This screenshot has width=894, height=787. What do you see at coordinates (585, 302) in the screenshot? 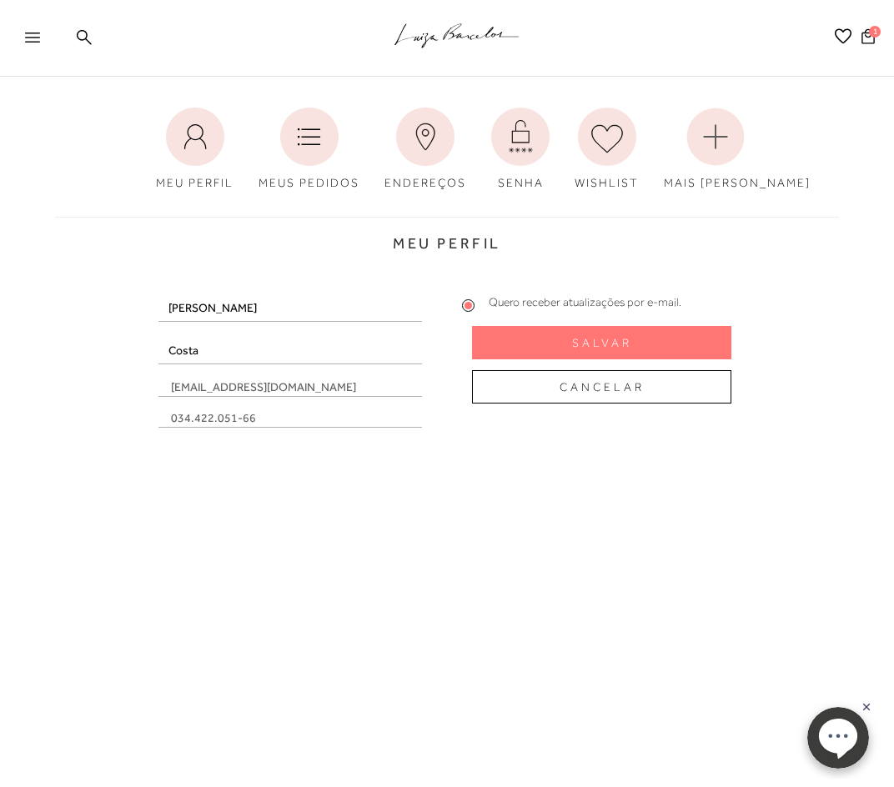
I see `span: Quero receber atualizações por e-mail.` at bounding box center [585, 302].